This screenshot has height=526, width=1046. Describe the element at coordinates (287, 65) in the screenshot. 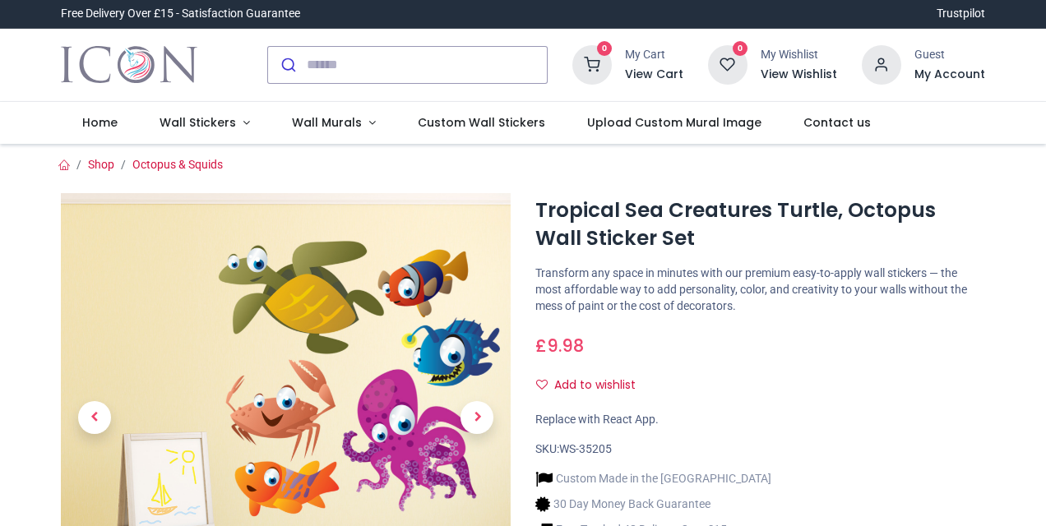

I see `button: Submit` at that location.